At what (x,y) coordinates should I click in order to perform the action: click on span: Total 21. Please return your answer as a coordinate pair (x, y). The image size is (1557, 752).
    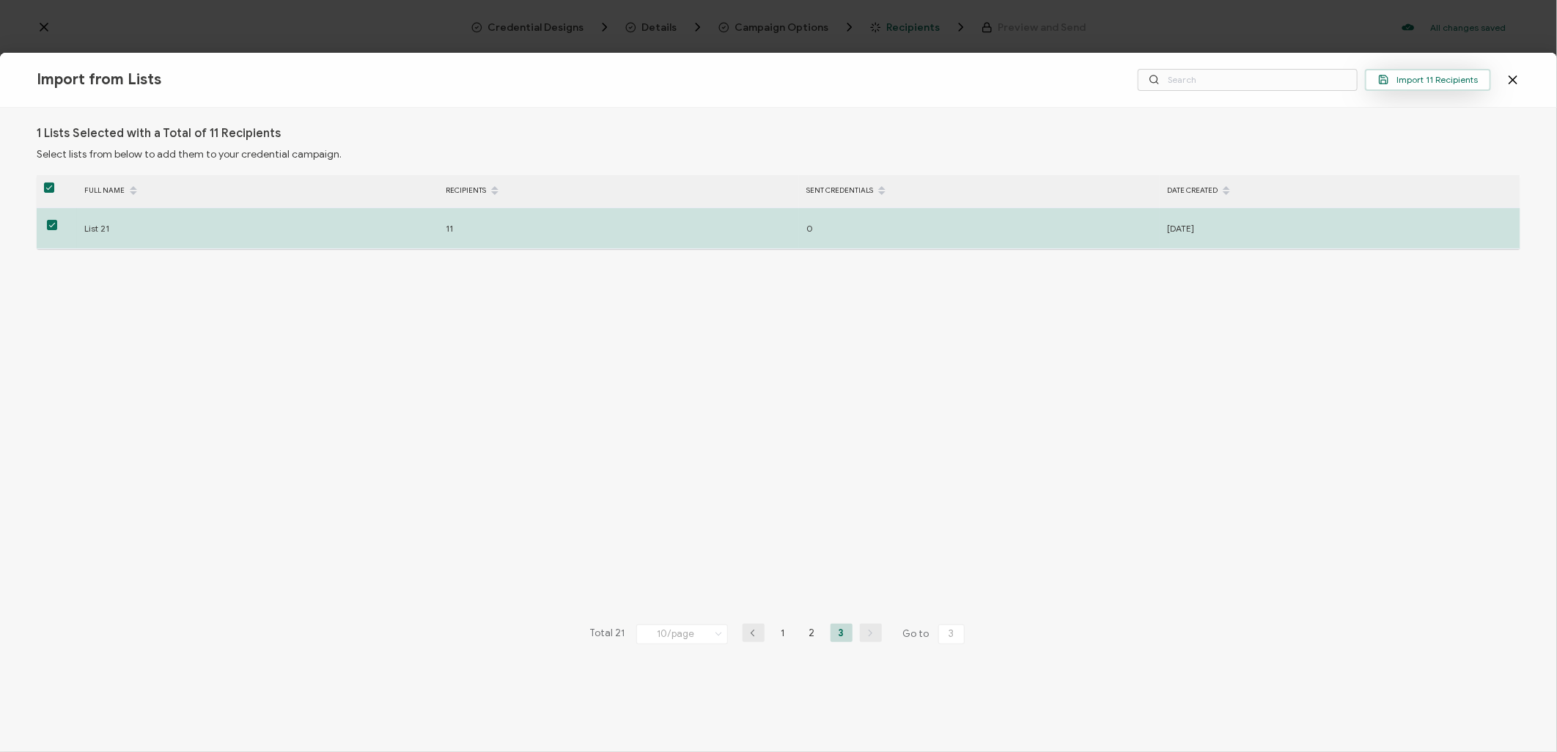
    Looking at the image, I should click on (608, 634).